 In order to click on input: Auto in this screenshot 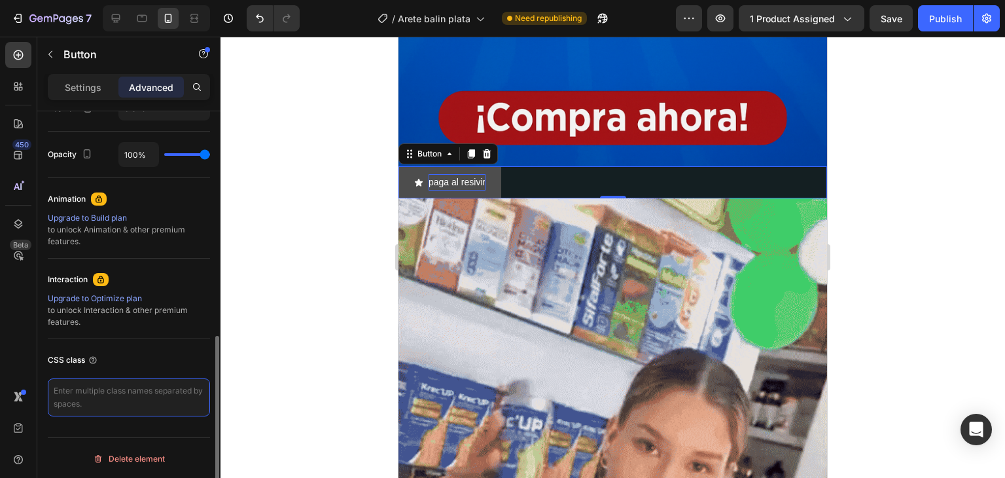, I will do `click(139, 154)`.